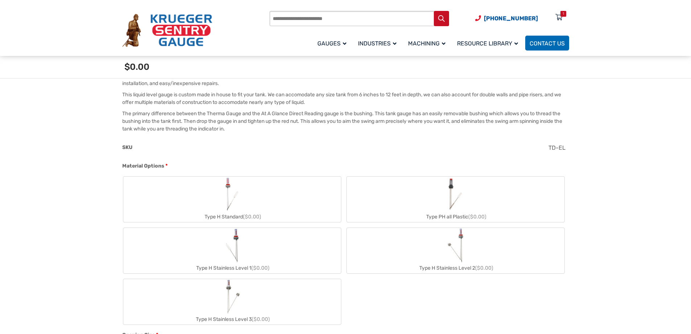  I want to click on a: Gauges, so click(334, 43).